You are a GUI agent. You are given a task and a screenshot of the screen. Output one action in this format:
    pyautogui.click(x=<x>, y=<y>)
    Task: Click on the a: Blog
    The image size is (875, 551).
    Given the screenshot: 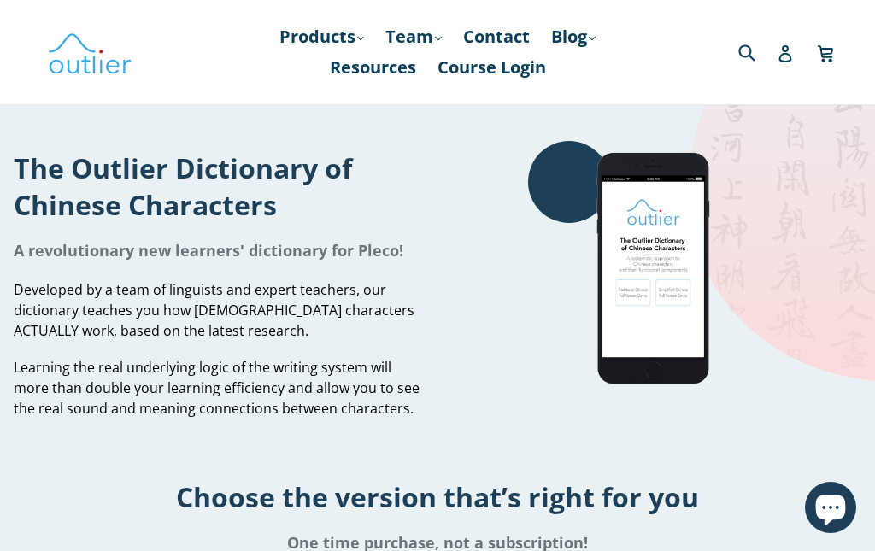 What is the action you would take?
    pyautogui.click(x=573, y=37)
    